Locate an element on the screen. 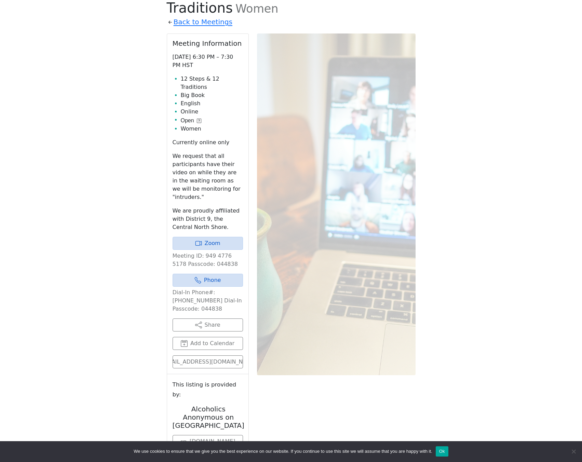 This screenshot has width=582, height=462. li: Women is located at coordinates (212, 129).